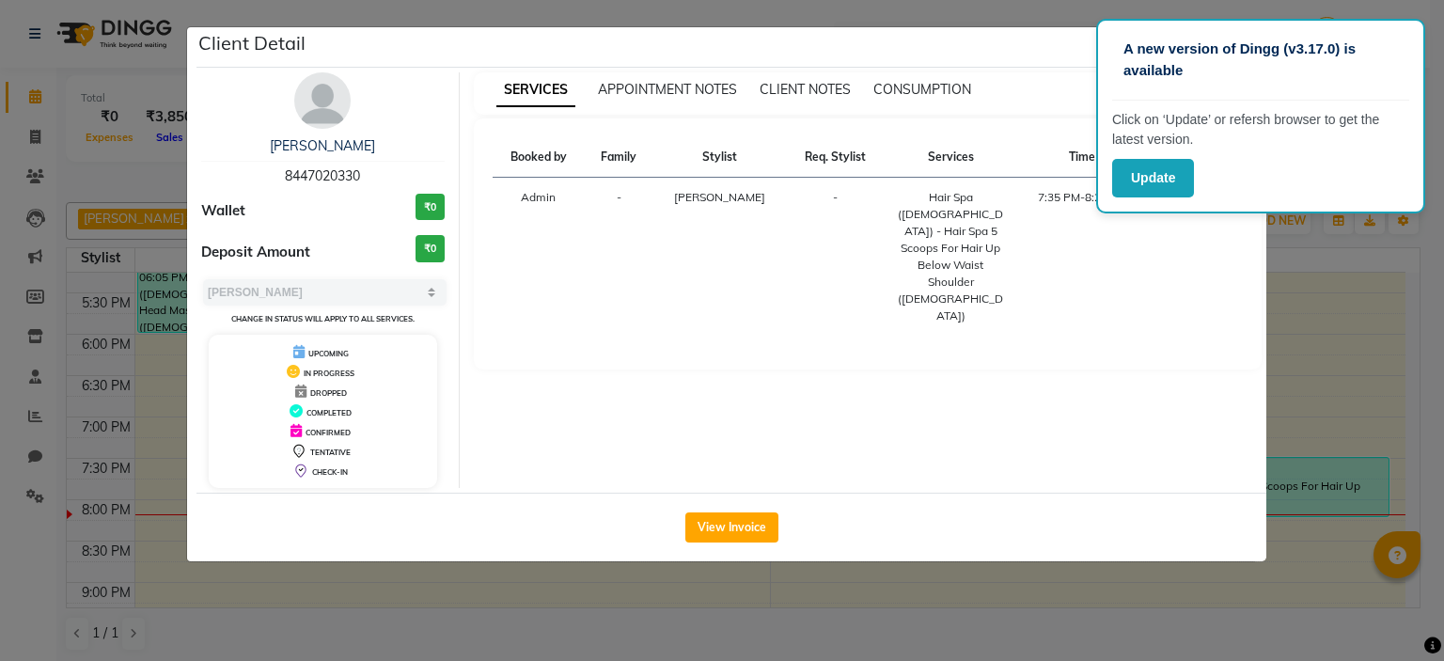 The width and height of the screenshot is (1444, 661). I want to click on span: SERVICES, so click(536, 90).